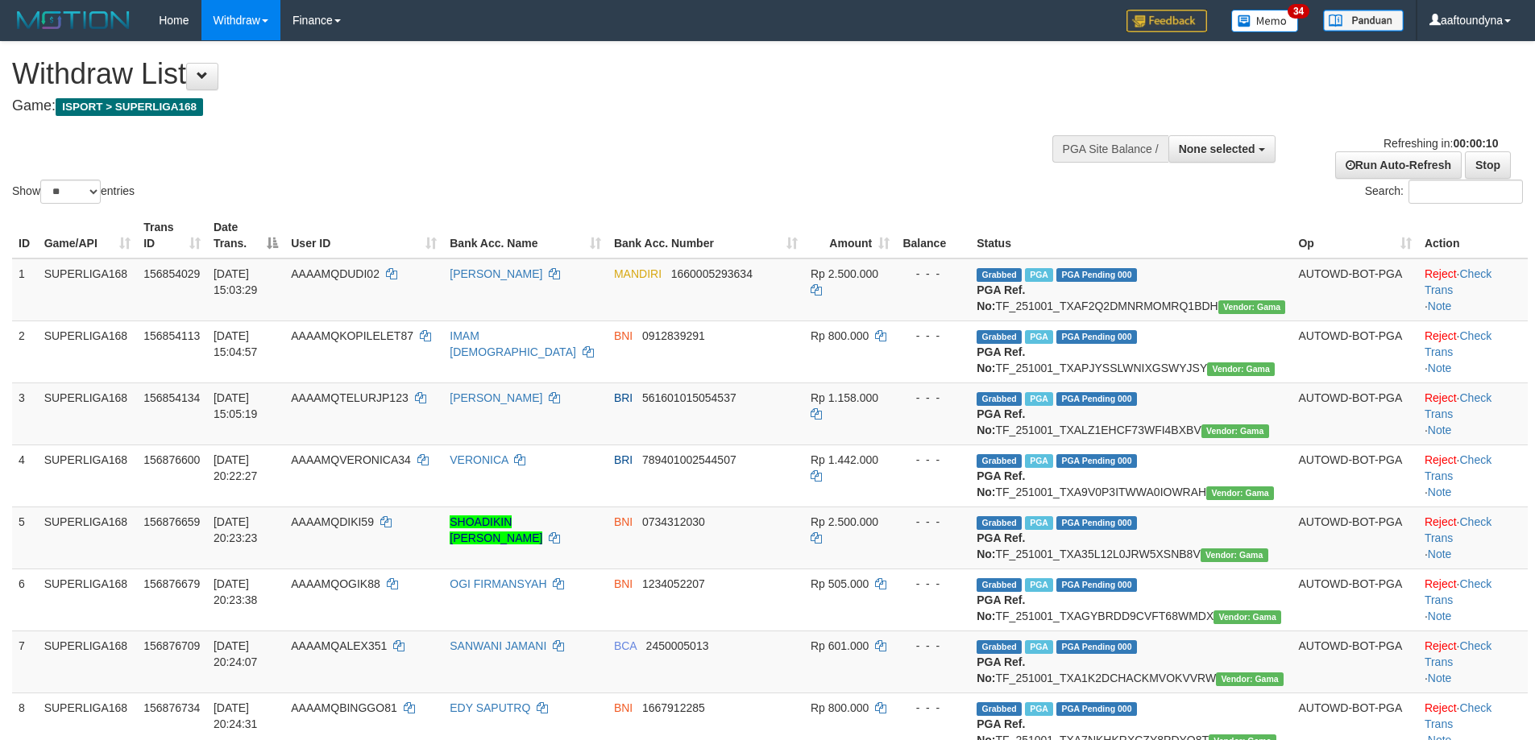 The width and height of the screenshot is (1535, 740). I want to click on span: Copy 0734312030 to clipboard, so click(674, 522).